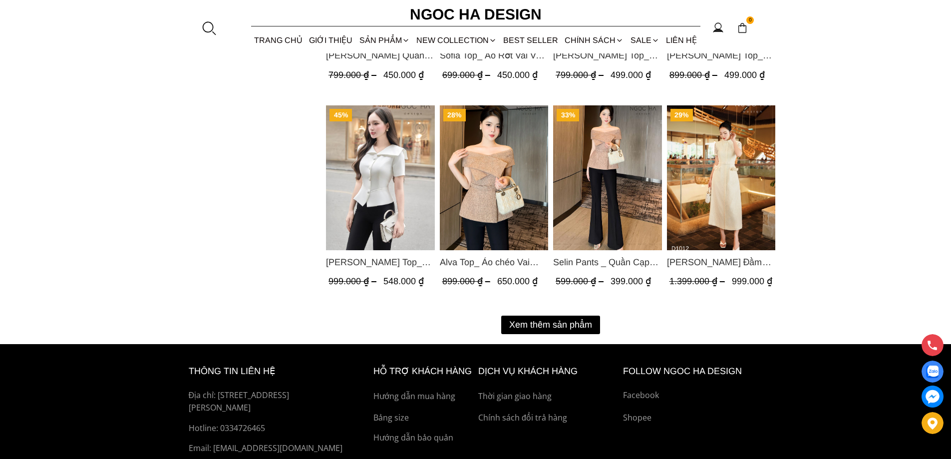  Describe the element at coordinates (630, 281) in the screenshot. I see `span: 399.000 ₫` at that location.